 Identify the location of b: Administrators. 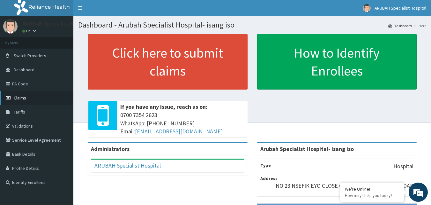
(110, 148).